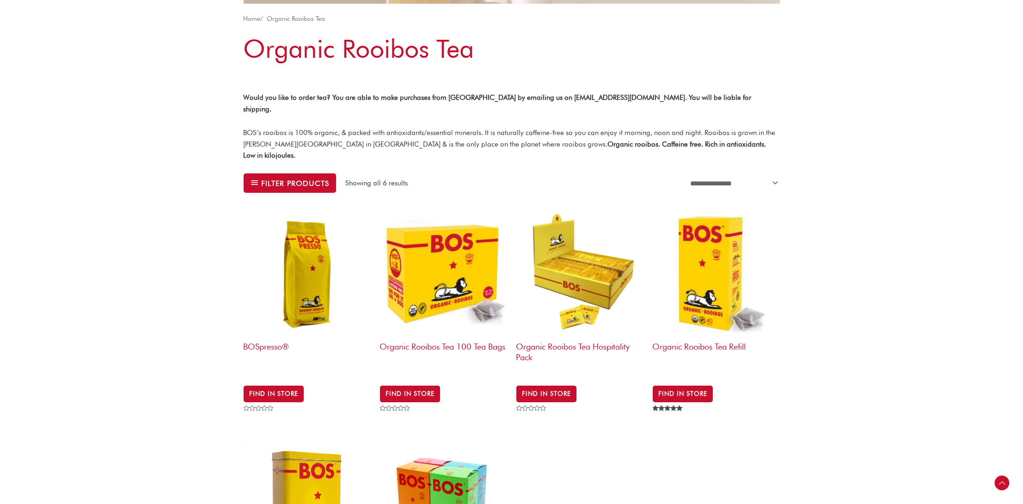  I want to click on a: Organic Rooibos Tea Hospitality Pack, so click(580, 293).